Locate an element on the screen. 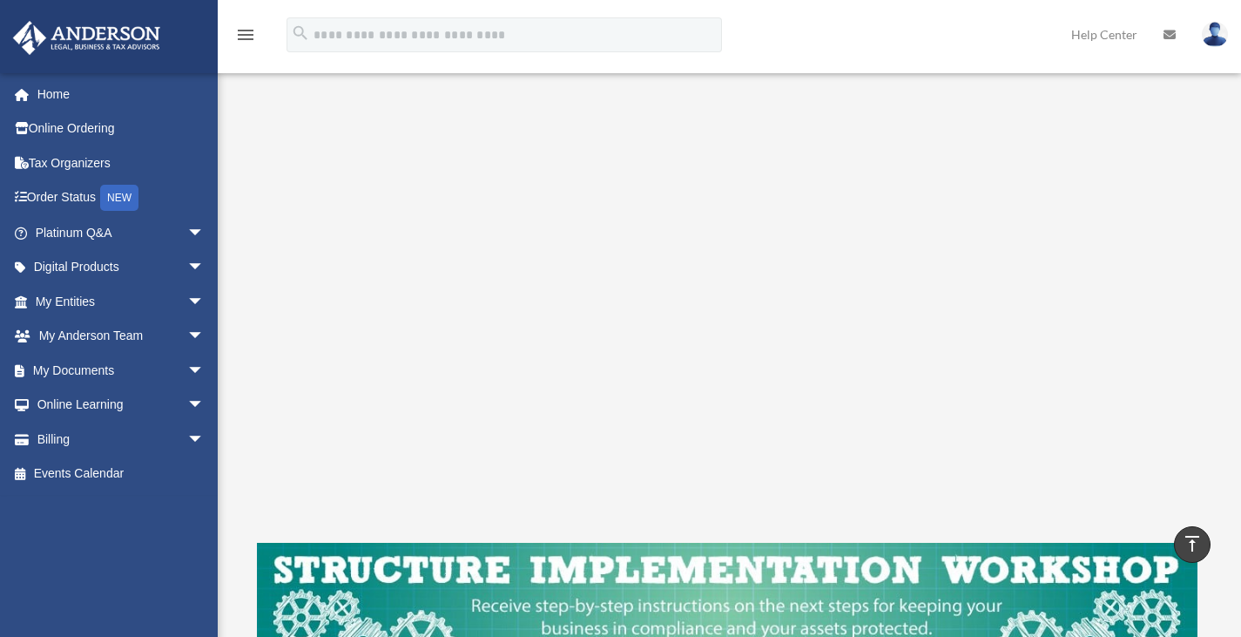 The width and height of the screenshot is (1241, 637). a: Online Learningarrow_drop_down is located at coordinates (121, 405).